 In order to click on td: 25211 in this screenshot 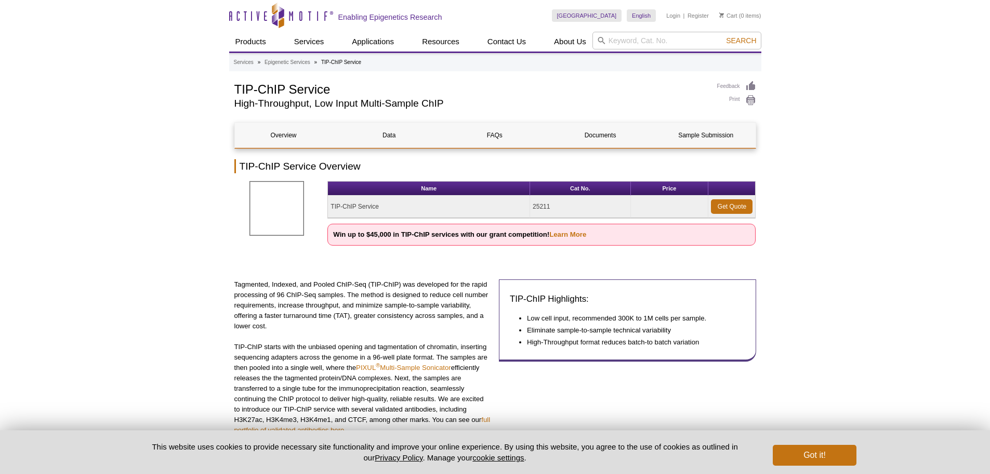, I will do `click(580, 206)`.